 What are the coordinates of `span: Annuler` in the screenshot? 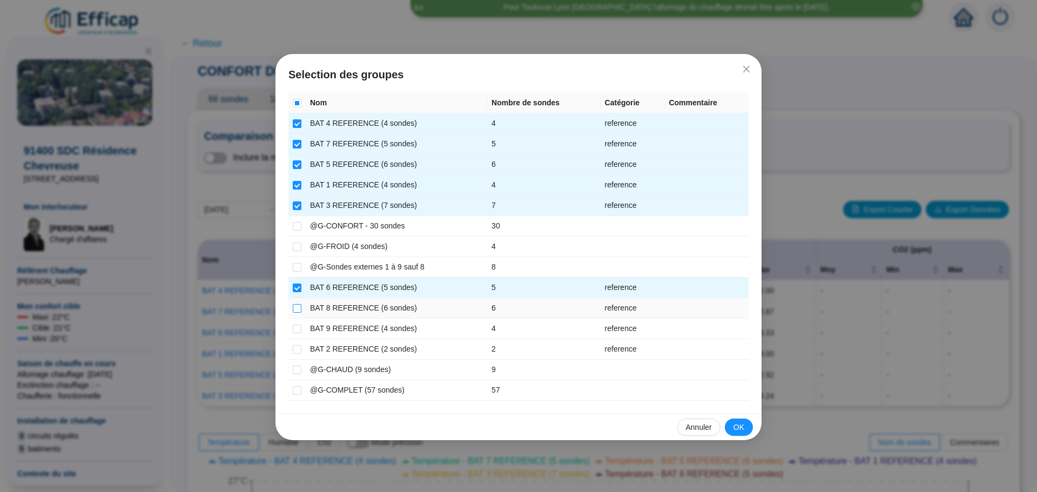 It's located at (699, 427).